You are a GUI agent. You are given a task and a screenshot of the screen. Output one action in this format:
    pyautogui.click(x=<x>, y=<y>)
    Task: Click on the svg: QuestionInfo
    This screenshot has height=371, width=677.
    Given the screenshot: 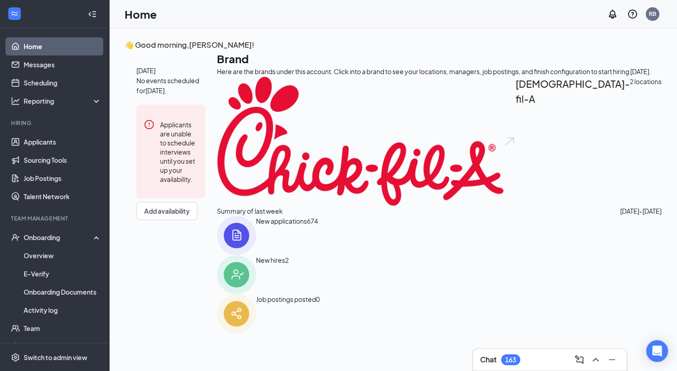 What is the action you would take?
    pyautogui.click(x=633, y=14)
    